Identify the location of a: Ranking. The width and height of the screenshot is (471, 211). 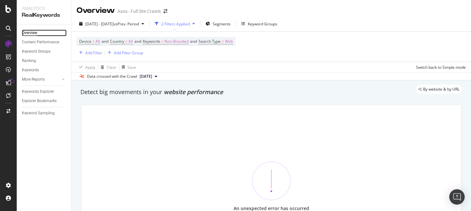
(44, 61).